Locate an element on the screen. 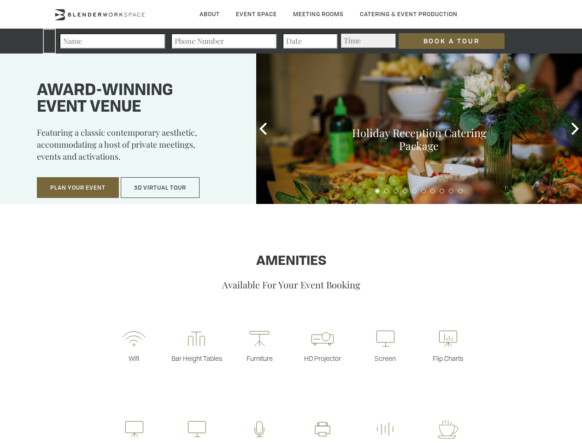 The width and height of the screenshot is (582, 443). input: Book a Tour is located at coordinates (452, 41).